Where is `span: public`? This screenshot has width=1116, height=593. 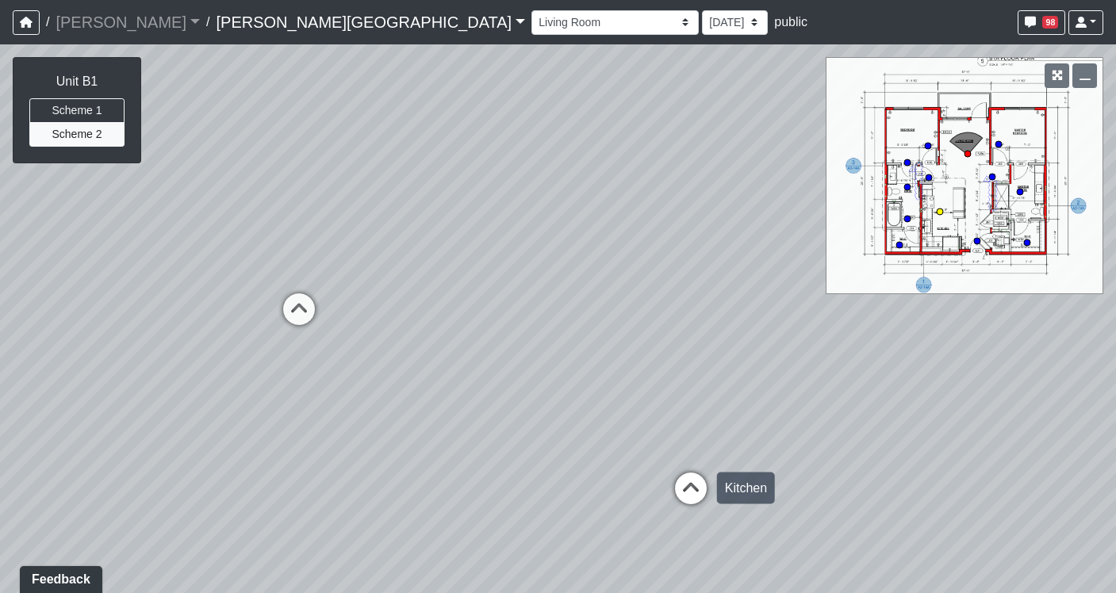
span: public is located at coordinates (790, 21).